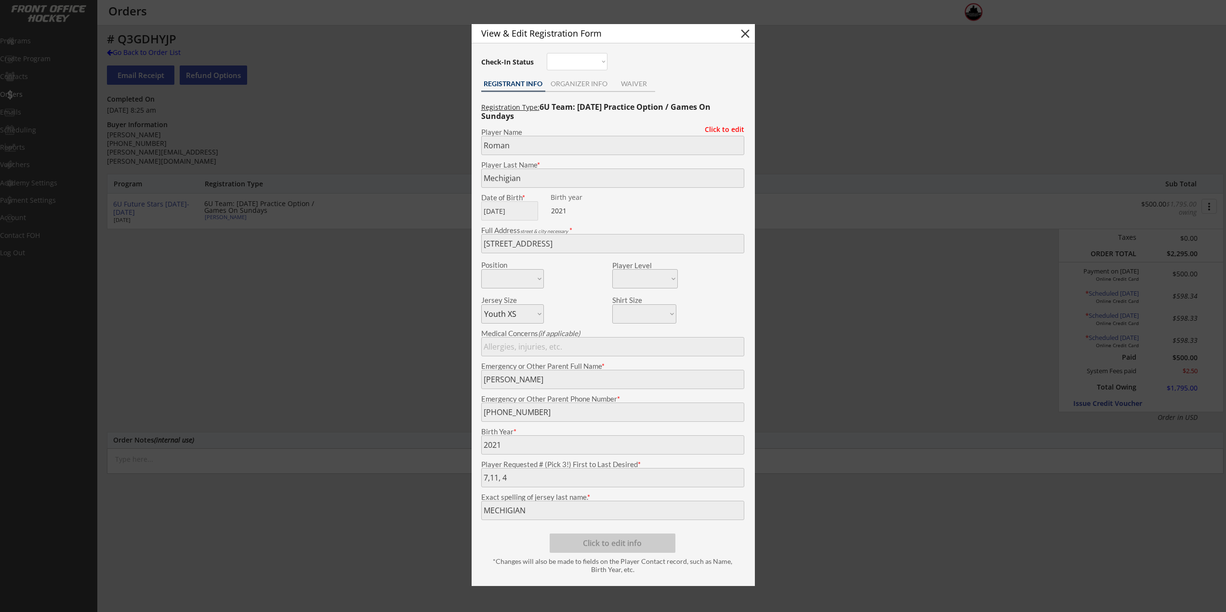  I want to click on div: Full Address, so click(613, 230).